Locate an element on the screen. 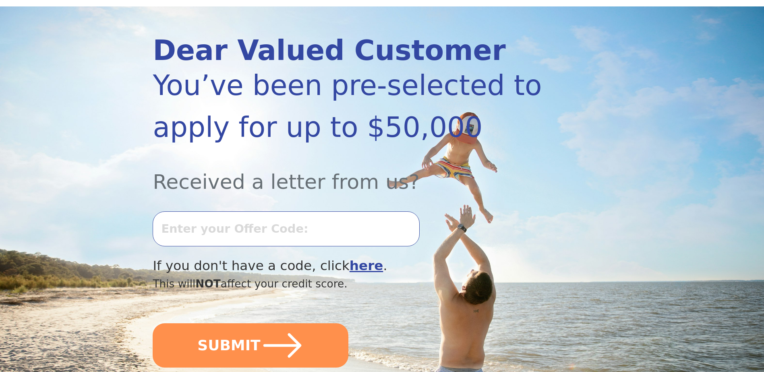  div: This will affect your credit score. is located at coordinates (347, 284).